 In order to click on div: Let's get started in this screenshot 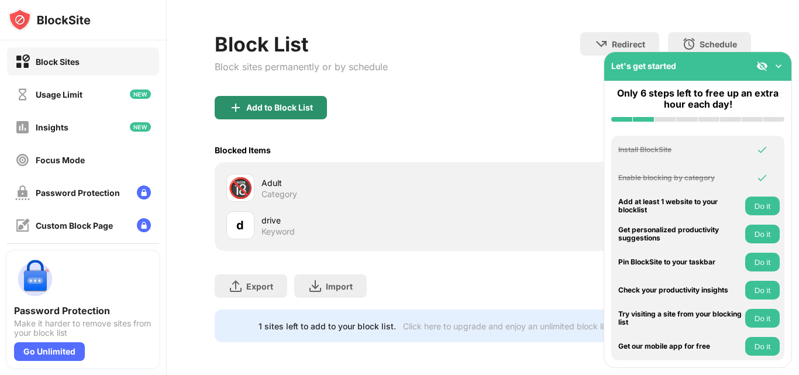, I will do `click(643, 66)`.